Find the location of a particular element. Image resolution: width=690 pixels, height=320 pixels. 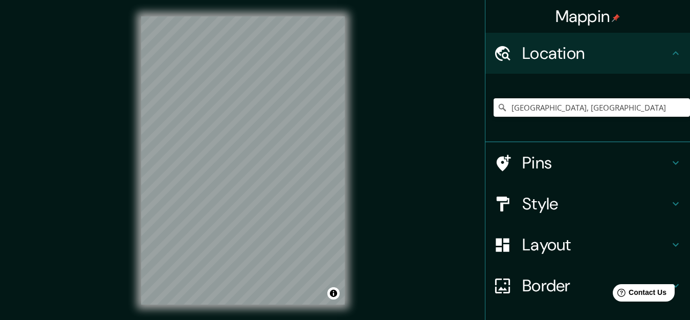

h4: Style is located at coordinates (596, 204).